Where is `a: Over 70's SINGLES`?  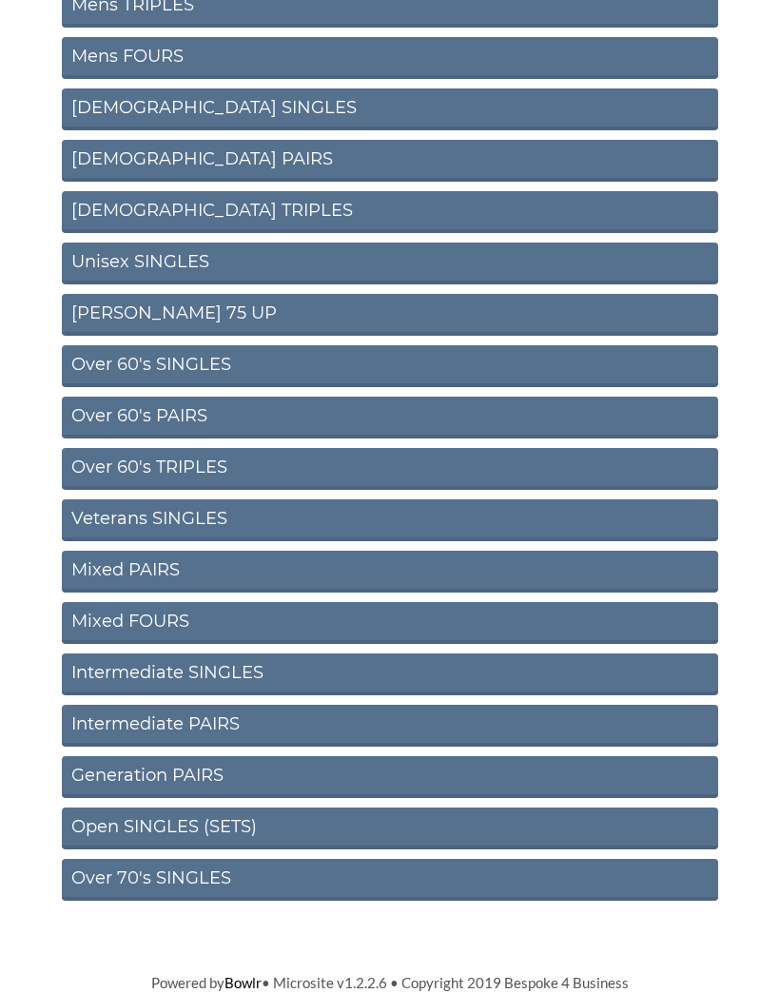
a: Over 70's SINGLES is located at coordinates (390, 881).